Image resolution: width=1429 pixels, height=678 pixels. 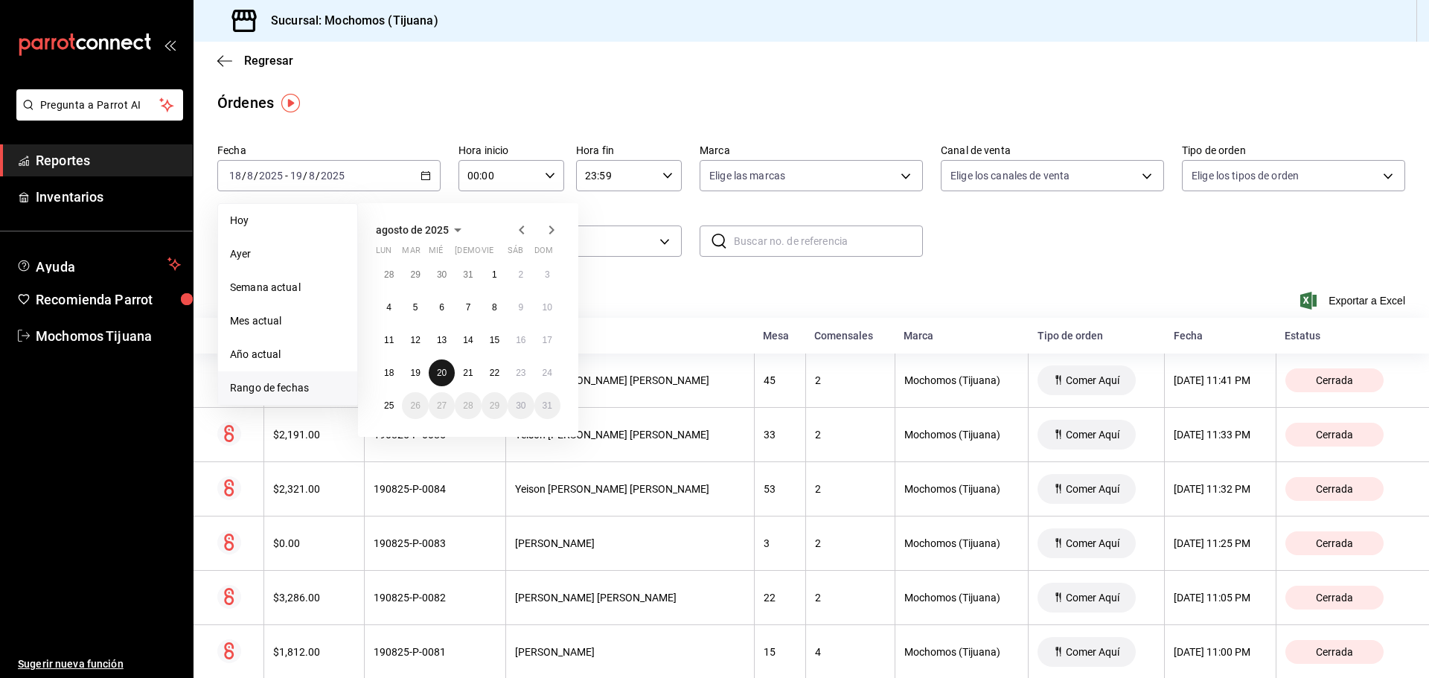 What do you see at coordinates (520, 307) in the screenshot?
I see `abbr: 9 de agosto de 2025` at bounding box center [520, 307].